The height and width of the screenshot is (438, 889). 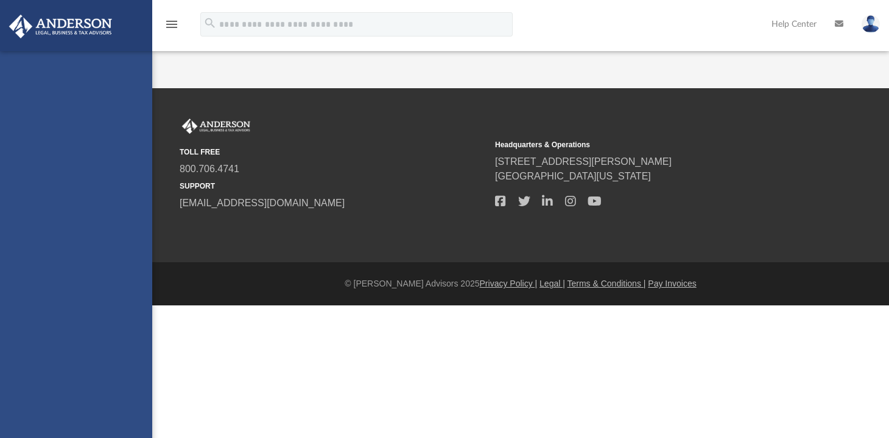 I want to click on img: User Pic, so click(x=870, y=24).